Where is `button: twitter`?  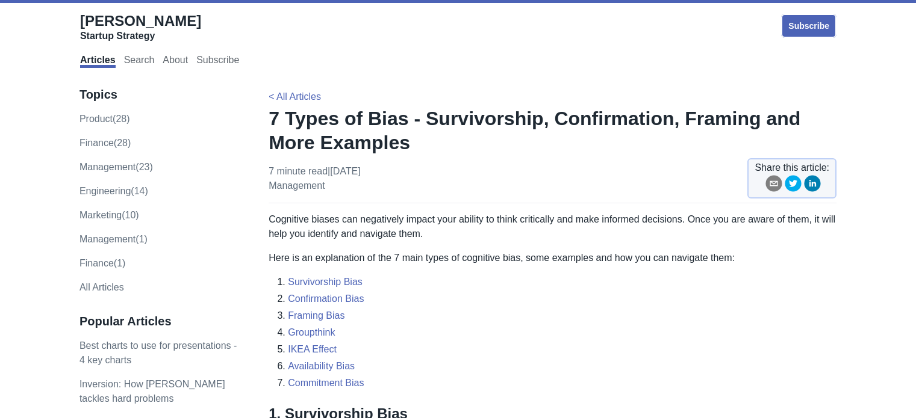
button: twitter is located at coordinates (793, 185).